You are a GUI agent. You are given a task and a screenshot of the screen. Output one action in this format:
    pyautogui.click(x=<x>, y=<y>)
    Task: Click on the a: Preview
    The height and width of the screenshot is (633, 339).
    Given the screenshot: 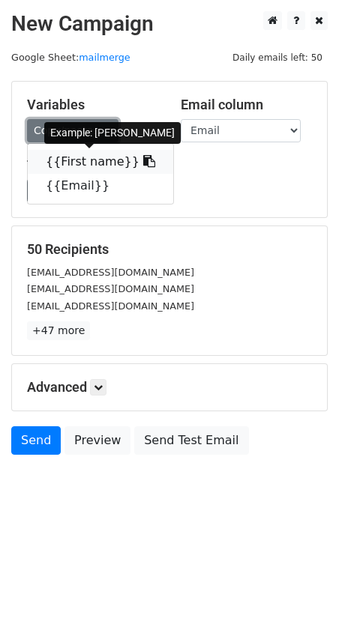 What is the action you would take?
    pyautogui.click(x=97, y=440)
    